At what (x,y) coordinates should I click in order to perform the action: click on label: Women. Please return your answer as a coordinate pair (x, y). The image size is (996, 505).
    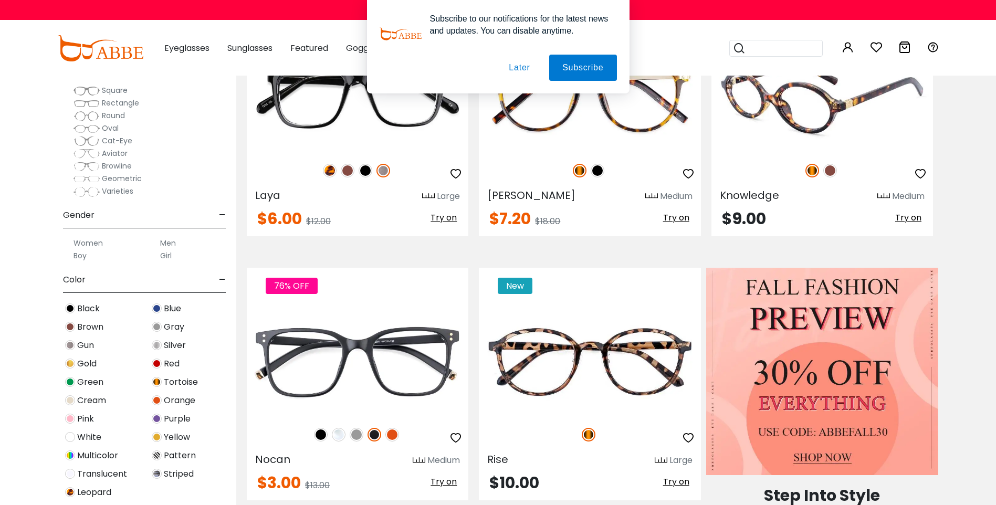
    Looking at the image, I should click on (88, 243).